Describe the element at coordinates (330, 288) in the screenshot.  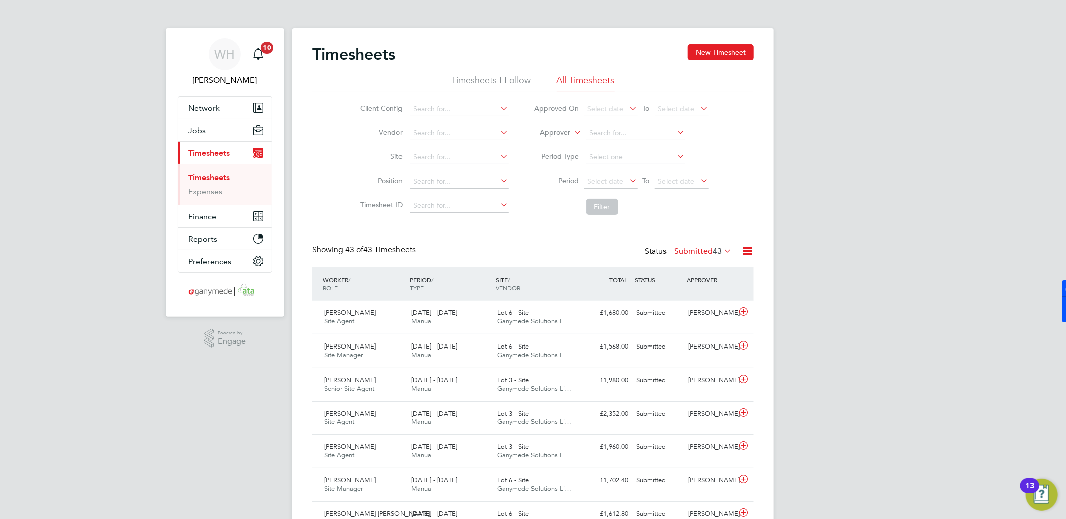
I see `span: ROLE` at that location.